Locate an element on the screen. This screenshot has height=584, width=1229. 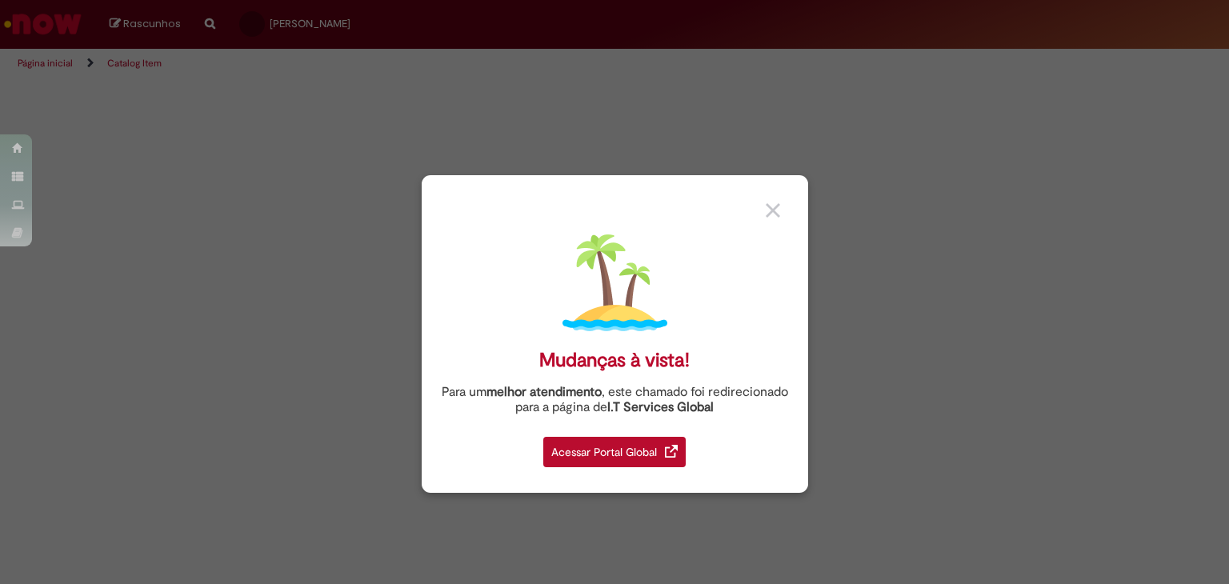
img: close_button_grey.png is located at coordinates (773, 210).